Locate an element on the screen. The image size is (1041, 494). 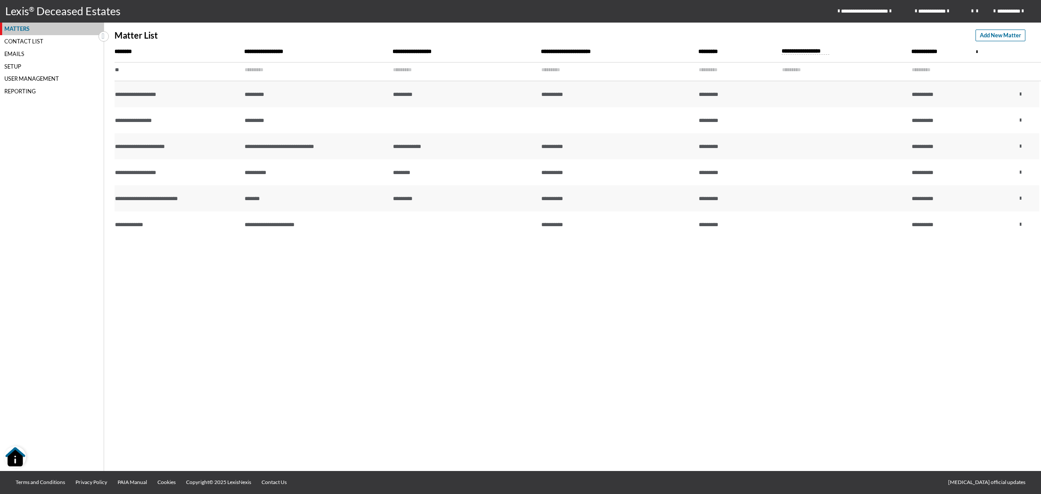
a: Contact Us is located at coordinates (274, 482).